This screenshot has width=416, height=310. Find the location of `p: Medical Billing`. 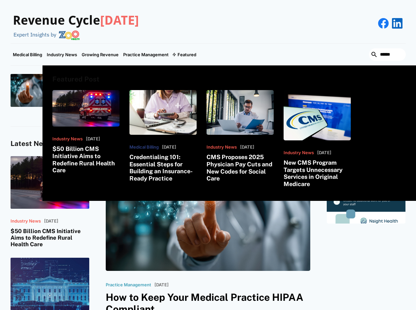

p: Medical Billing is located at coordinates (144, 147).